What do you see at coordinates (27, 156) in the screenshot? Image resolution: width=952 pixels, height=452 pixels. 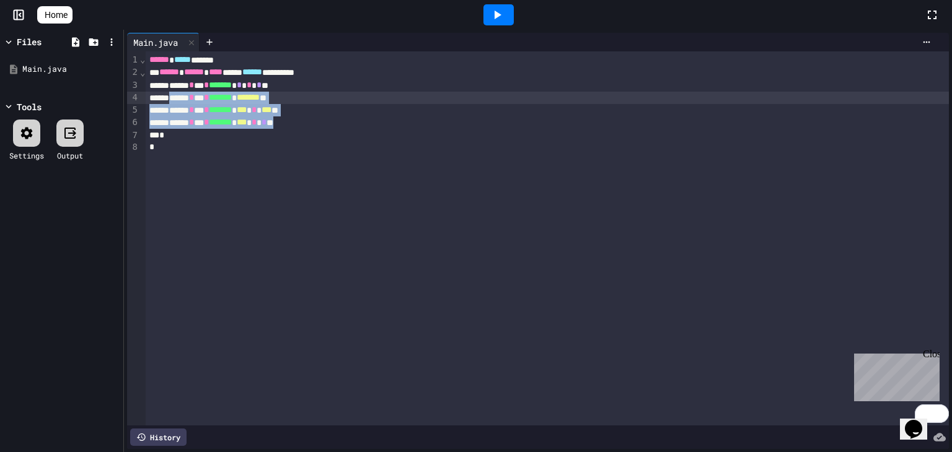 I see `div: Settings` at bounding box center [27, 156].